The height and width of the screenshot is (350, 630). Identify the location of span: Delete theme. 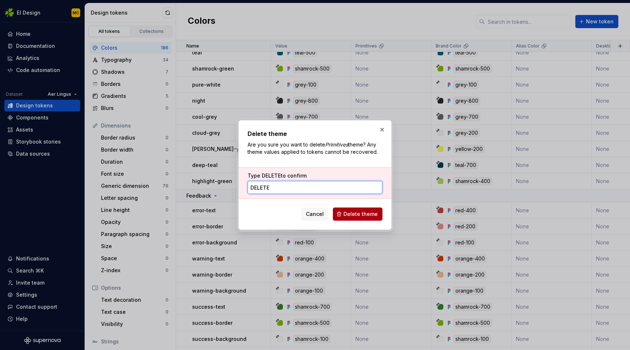
(361, 214).